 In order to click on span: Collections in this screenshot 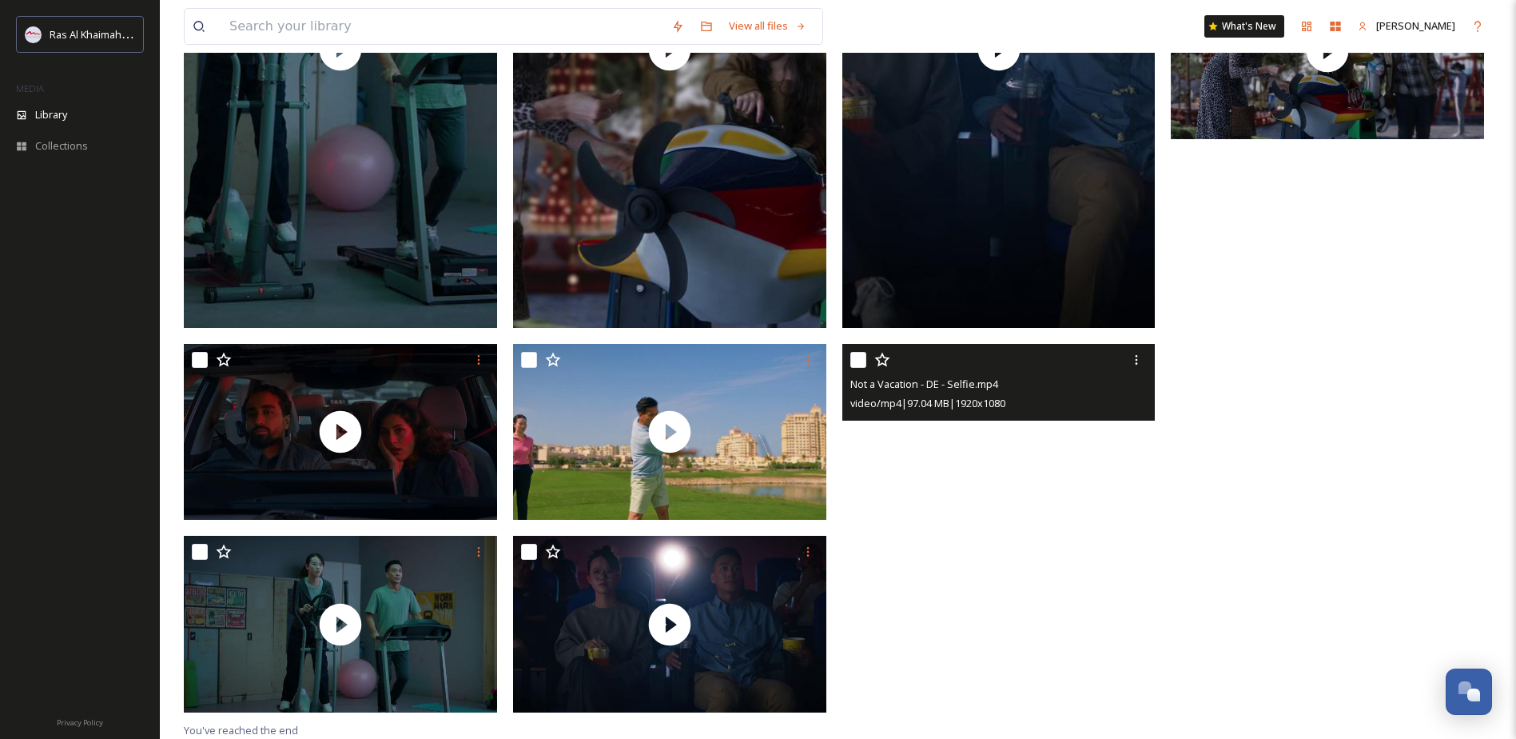, I will do `click(62, 145)`.